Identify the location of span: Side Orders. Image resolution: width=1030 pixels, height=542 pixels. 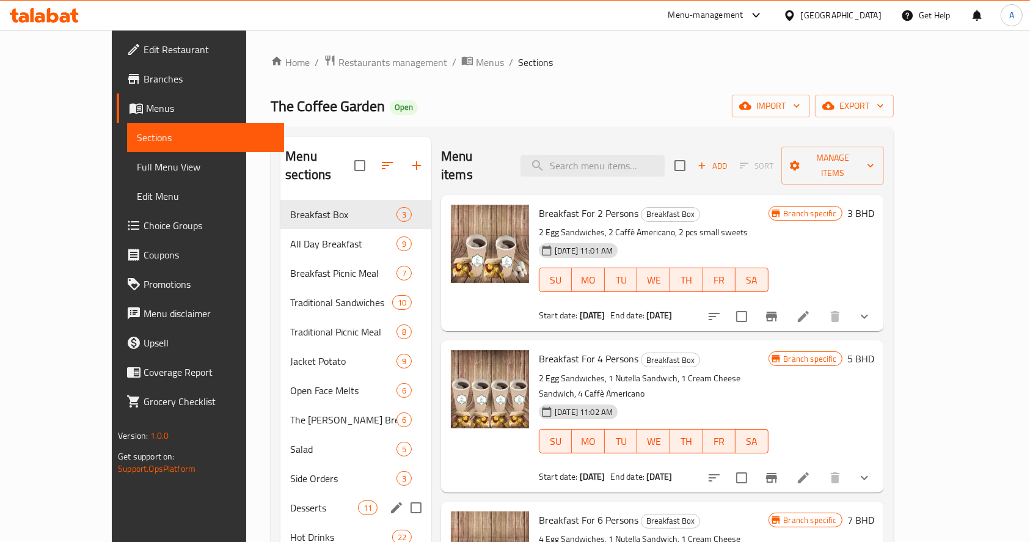
(343, 479).